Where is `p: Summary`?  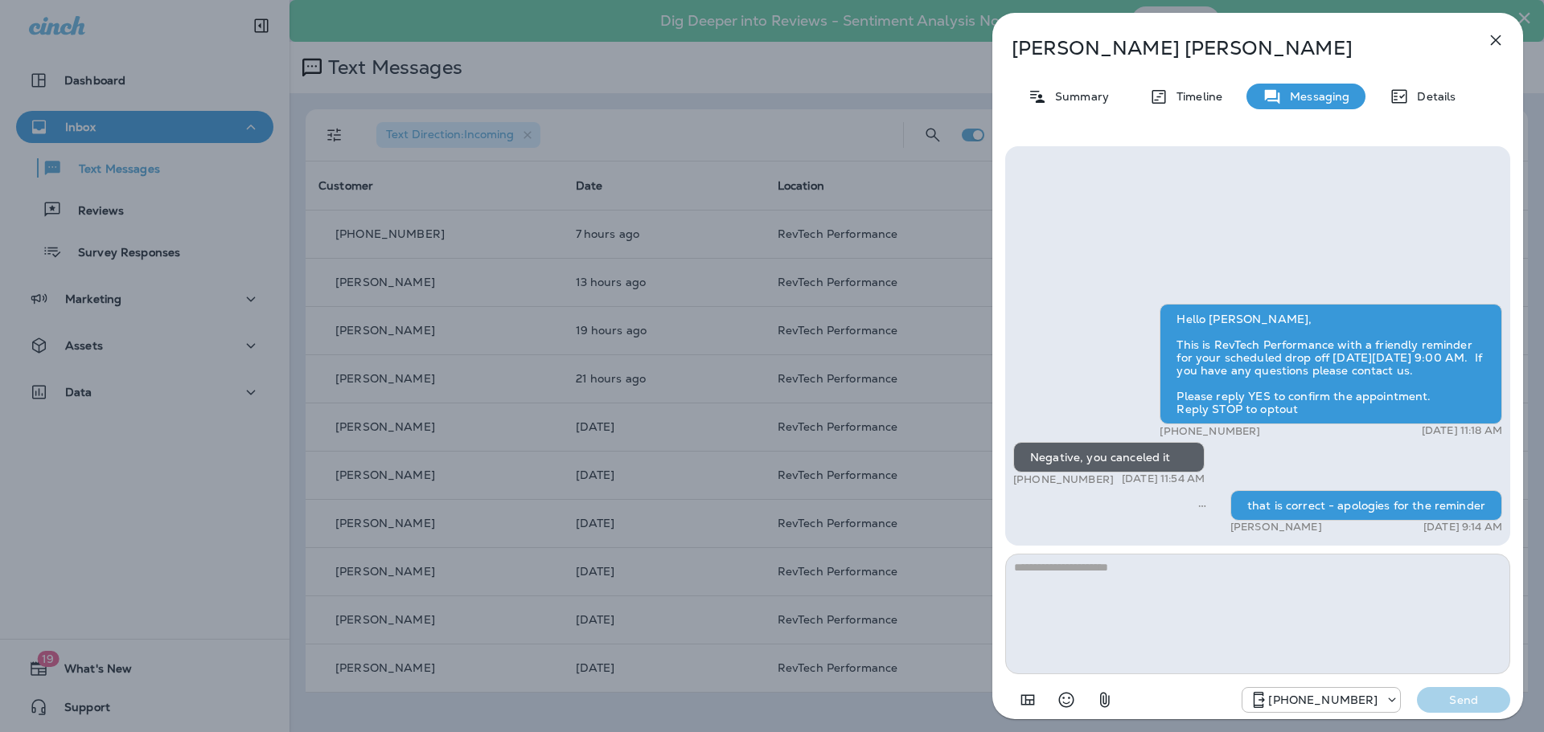 p: Summary is located at coordinates (1077, 96).